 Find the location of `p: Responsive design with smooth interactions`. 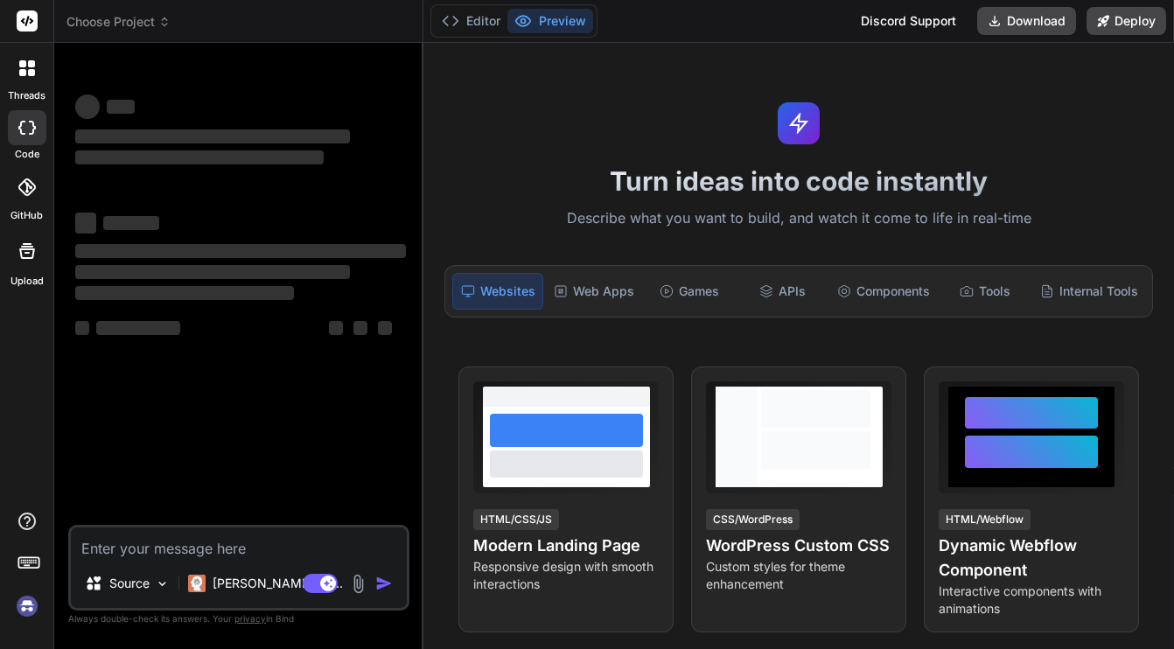

p: Responsive design with smooth interactions is located at coordinates (566, 576).